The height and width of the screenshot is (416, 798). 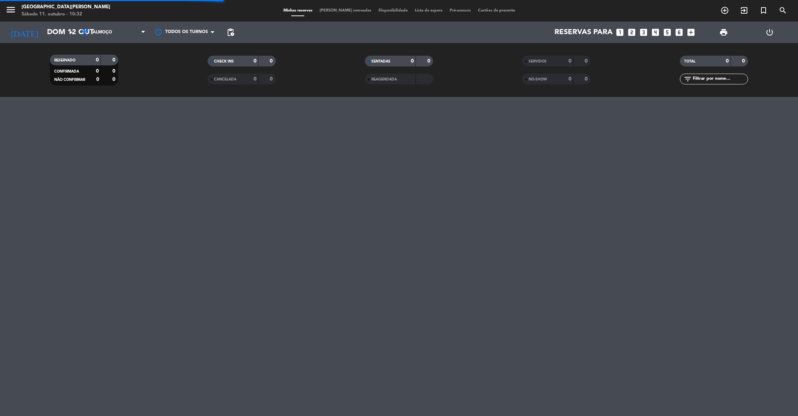 I want to click on span: NO-SHOW, so click(x=538, y=79).